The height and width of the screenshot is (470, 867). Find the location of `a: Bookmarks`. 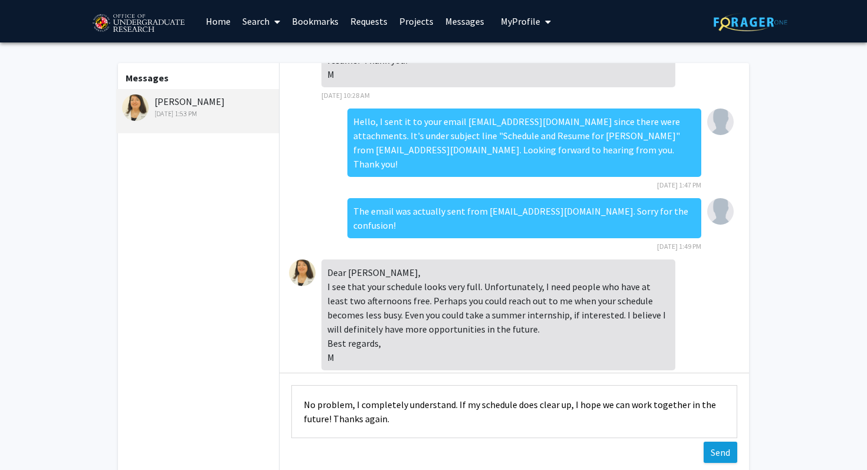

a: Bookmarks is located at coordinates (315, 21).